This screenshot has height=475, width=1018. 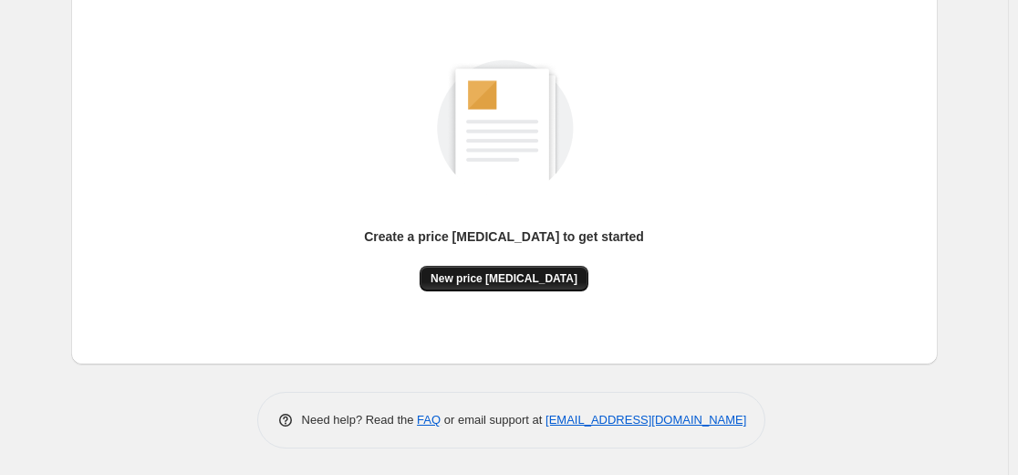 What do you see at coordinates (493, 419) in the screenshot?
I see `span: or email support at` at bounding box center [493, 419].